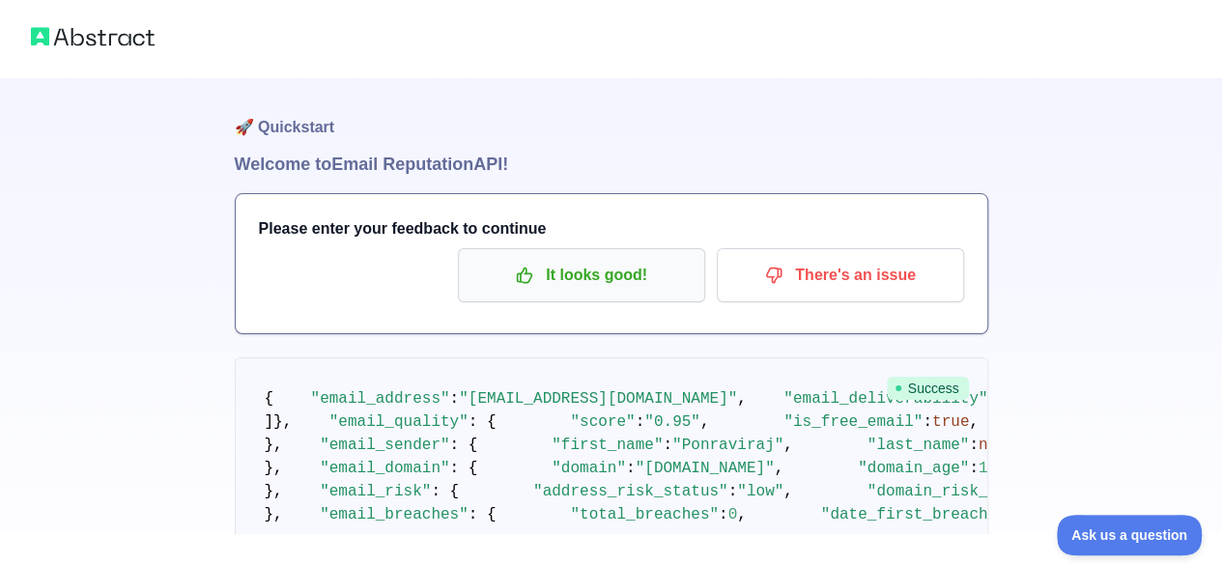 The image size is (1222, 565). I want to click on p: It looks good!, so click(582, 275).